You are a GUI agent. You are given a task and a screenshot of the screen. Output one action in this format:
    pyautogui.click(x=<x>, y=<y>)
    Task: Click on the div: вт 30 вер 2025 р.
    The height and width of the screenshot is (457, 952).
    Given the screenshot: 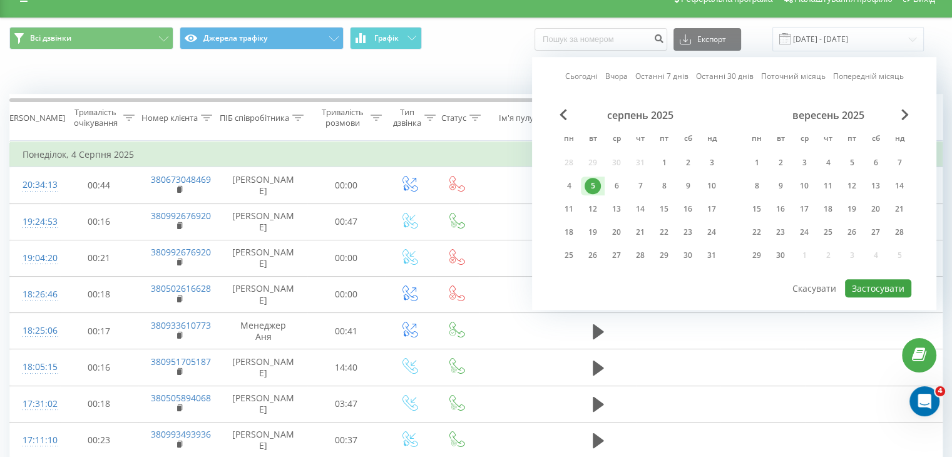 What is the action you would take?
    pyautogui.click(x=780, y=255)
    